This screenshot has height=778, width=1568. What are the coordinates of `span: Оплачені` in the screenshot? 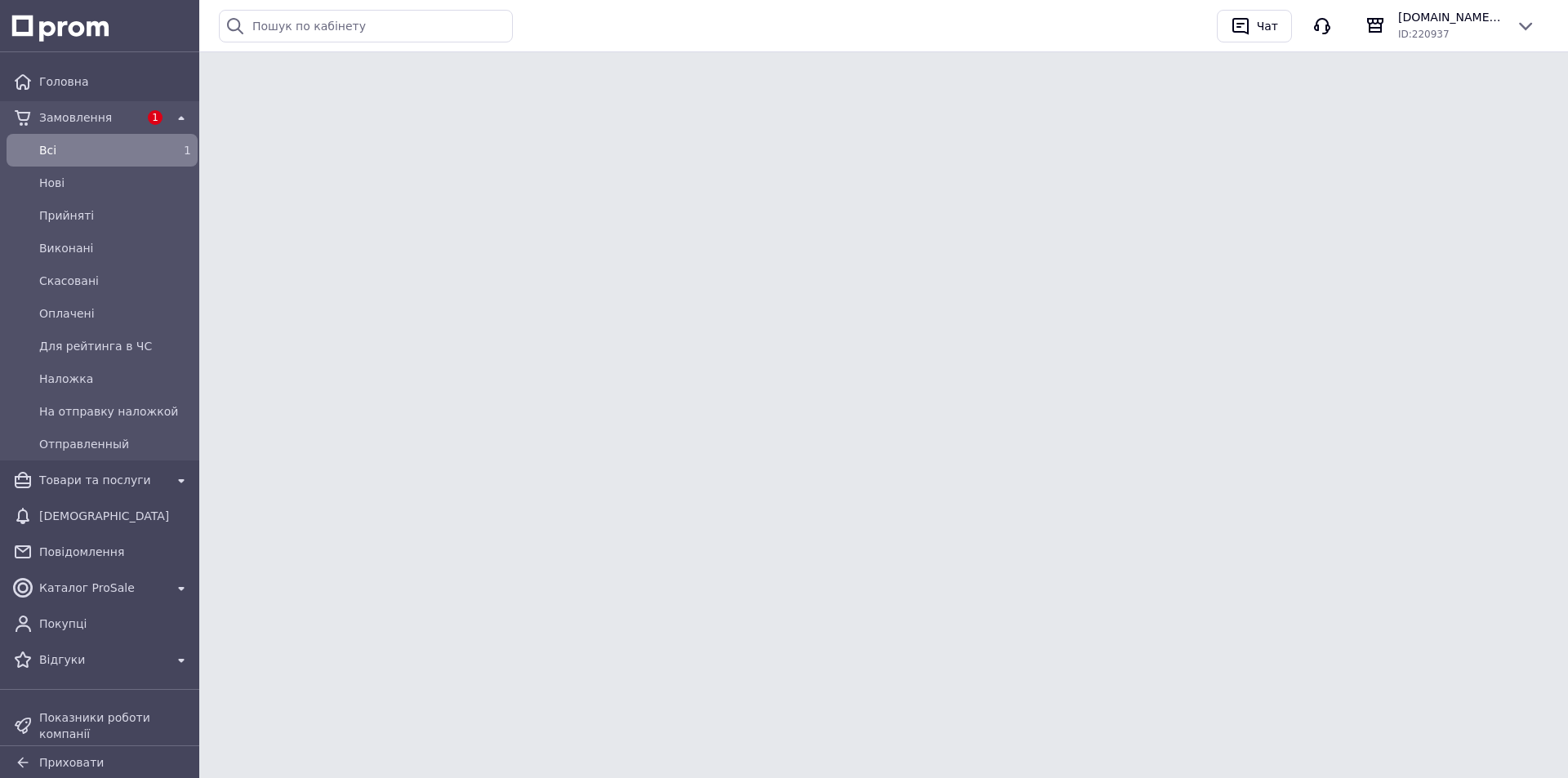 It's located at (115, 314).